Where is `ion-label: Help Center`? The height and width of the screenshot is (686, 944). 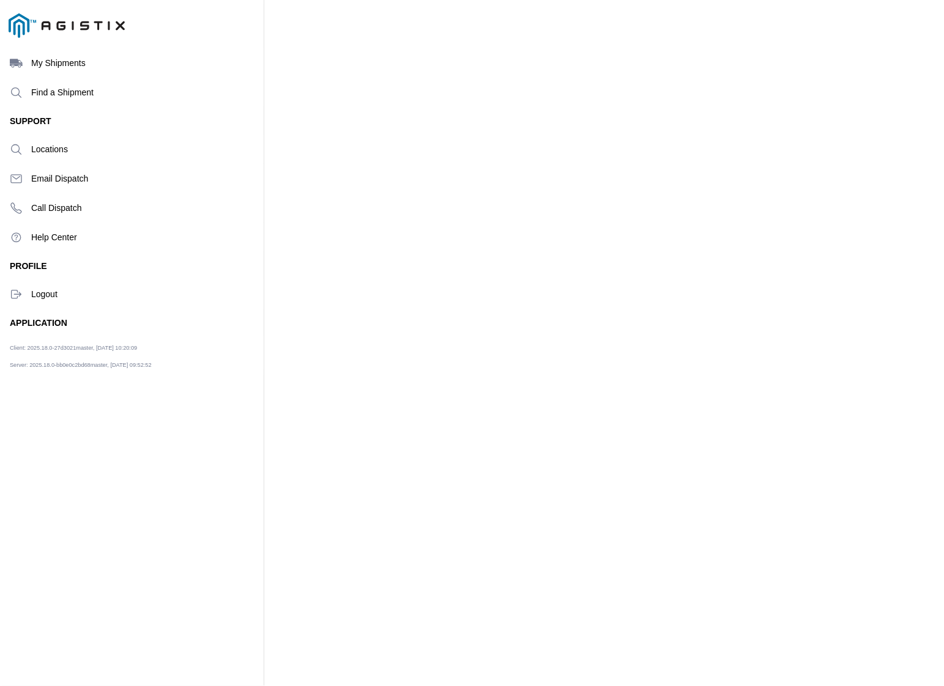 ion-label: Help Center is located at coordinates (142, 237).